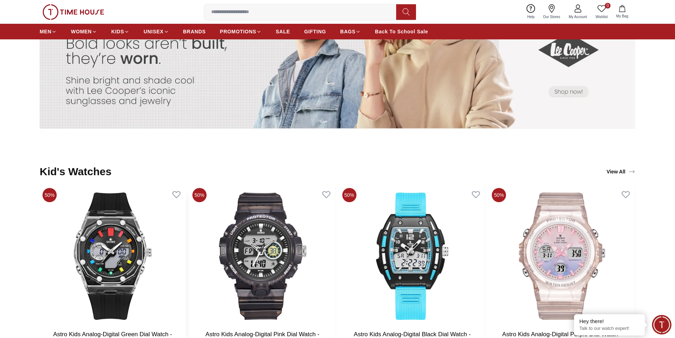  What do you see at coordinates (156, 32) in the screenshot?
I see `a: UNISEX` at bounding box center [156, 32].